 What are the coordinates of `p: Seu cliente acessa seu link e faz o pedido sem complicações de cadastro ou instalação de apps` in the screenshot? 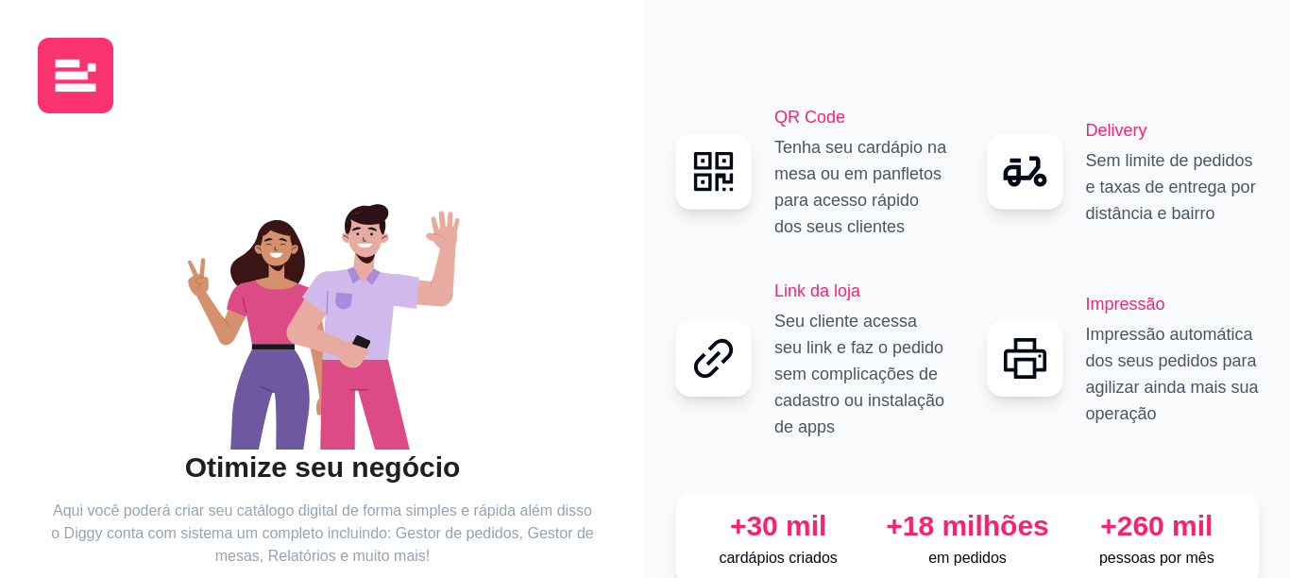 It's located at (861, 374).